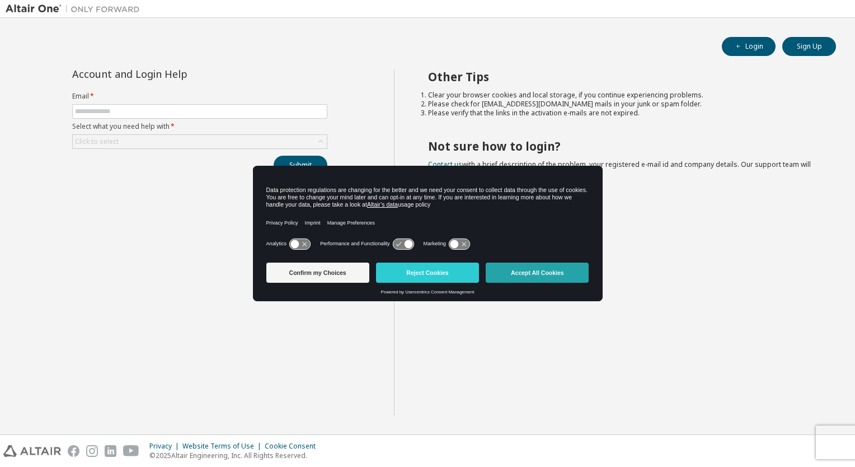 Image resolution: width=855 pixels, height=467 pixels. I want to click on button: Submit, so click(301, 165).